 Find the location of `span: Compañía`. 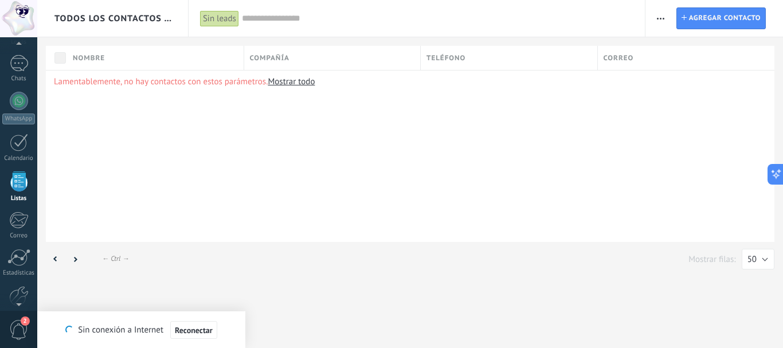

span: Compañía is located at coordinates (269, 58).